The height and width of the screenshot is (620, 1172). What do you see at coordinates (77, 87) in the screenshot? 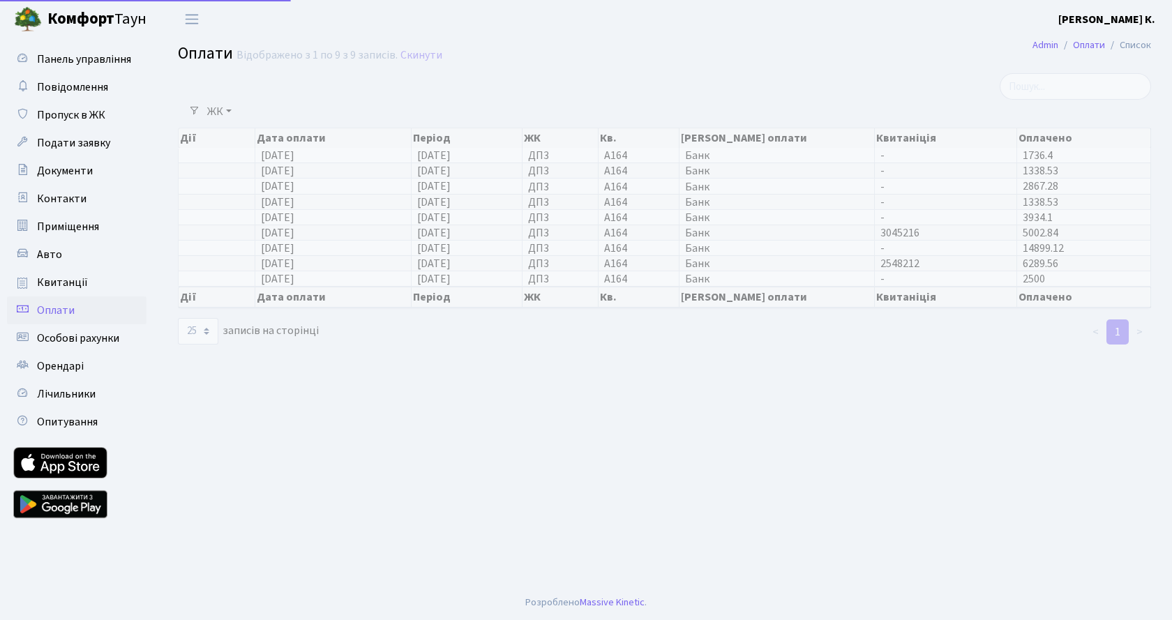
I see `a: Повідомлення` at bounding box center [77, 87].